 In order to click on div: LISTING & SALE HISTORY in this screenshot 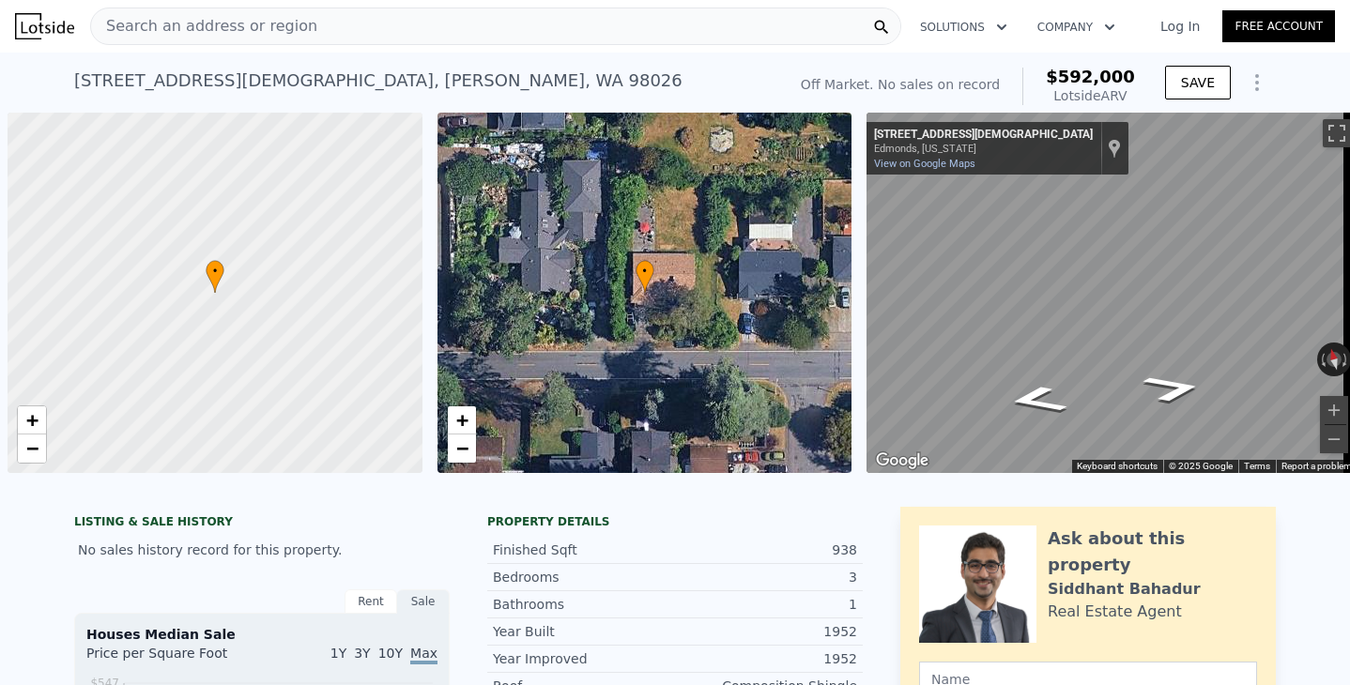, I will do `click(262, 524)`.